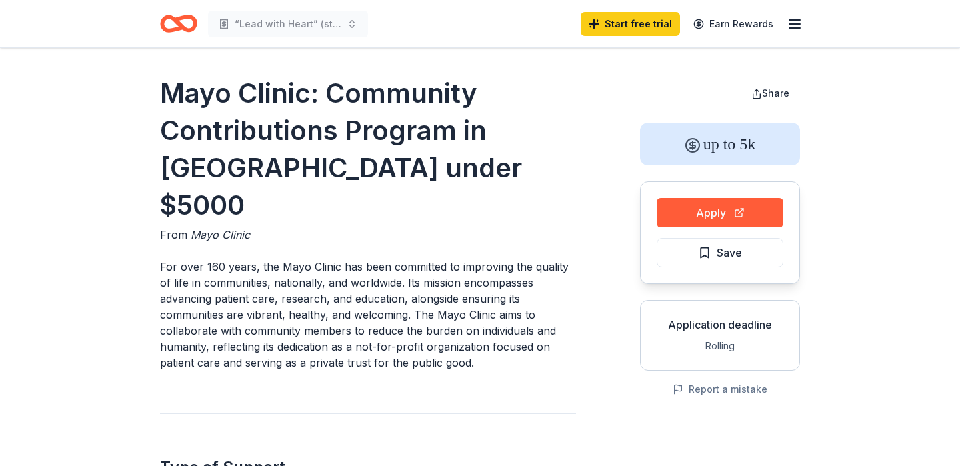 This screenshot has width=960, height=466. What do you see at coordinates (220, 235) in the screenshot?
I see `span: Mayo Clinic` at bounding box center [220, 235].